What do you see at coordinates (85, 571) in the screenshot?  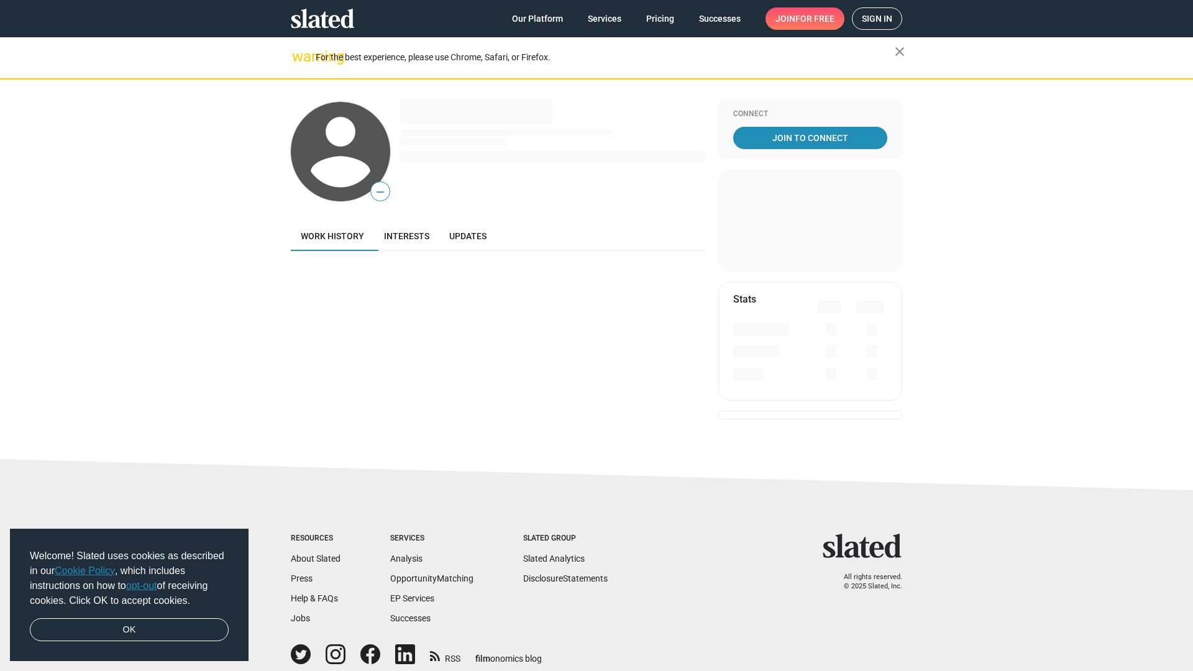 I see `a: Cookie Policy` at bounding box center [85, 571].